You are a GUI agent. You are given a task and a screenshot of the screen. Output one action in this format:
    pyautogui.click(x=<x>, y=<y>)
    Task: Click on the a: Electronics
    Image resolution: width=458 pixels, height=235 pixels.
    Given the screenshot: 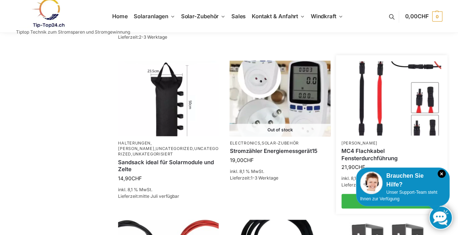 What is the action you would take?
    pyautogui.click(x=245, y=143)
    